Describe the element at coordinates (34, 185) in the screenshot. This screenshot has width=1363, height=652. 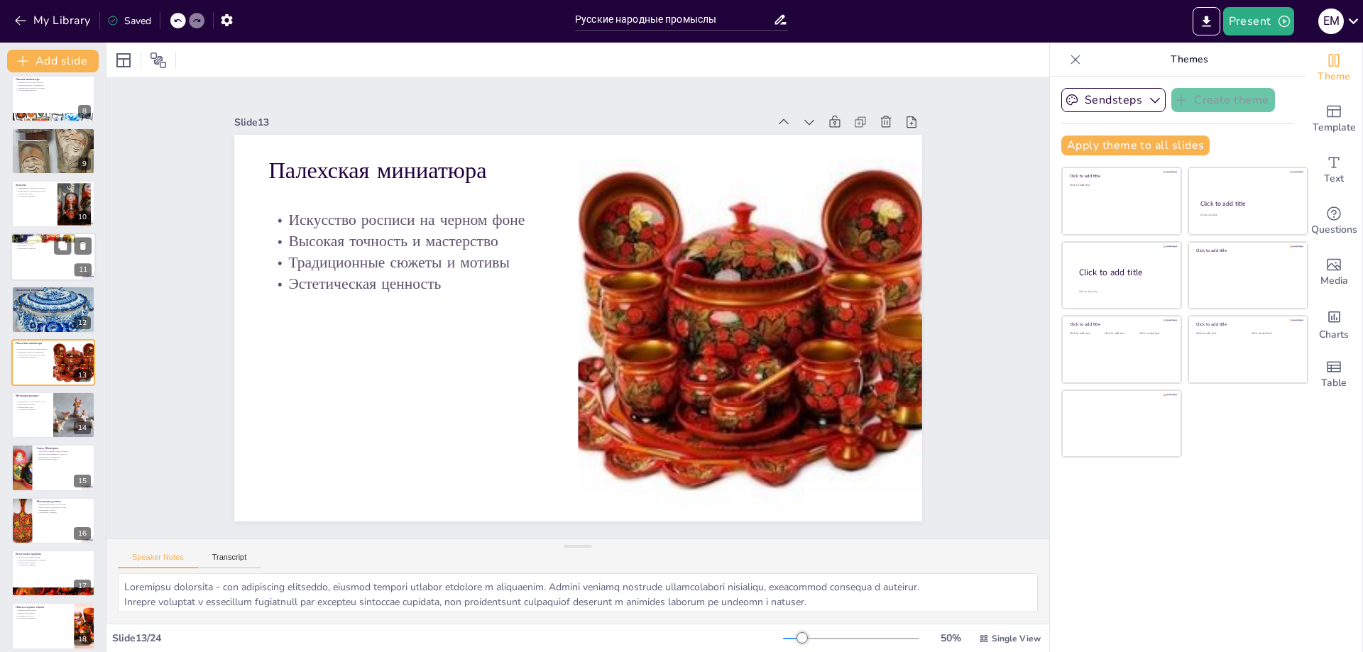
I see `p: Хохлома` at that location.